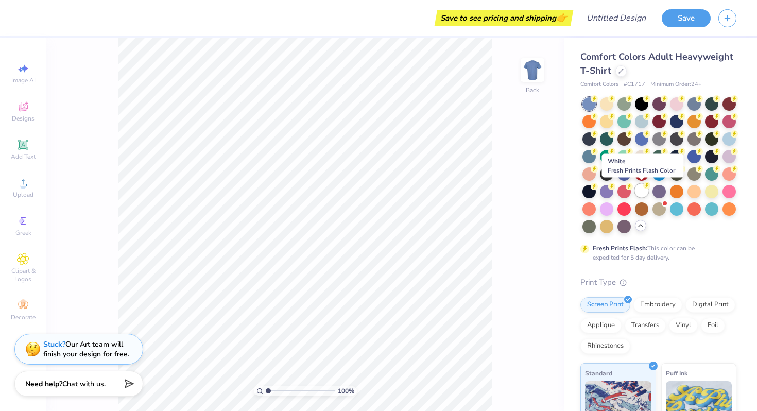 The image size is (757, 411). What do you see at coordinates (643, 166) in the screenshot?
I see `div: White` at bounding box center [643, 166].